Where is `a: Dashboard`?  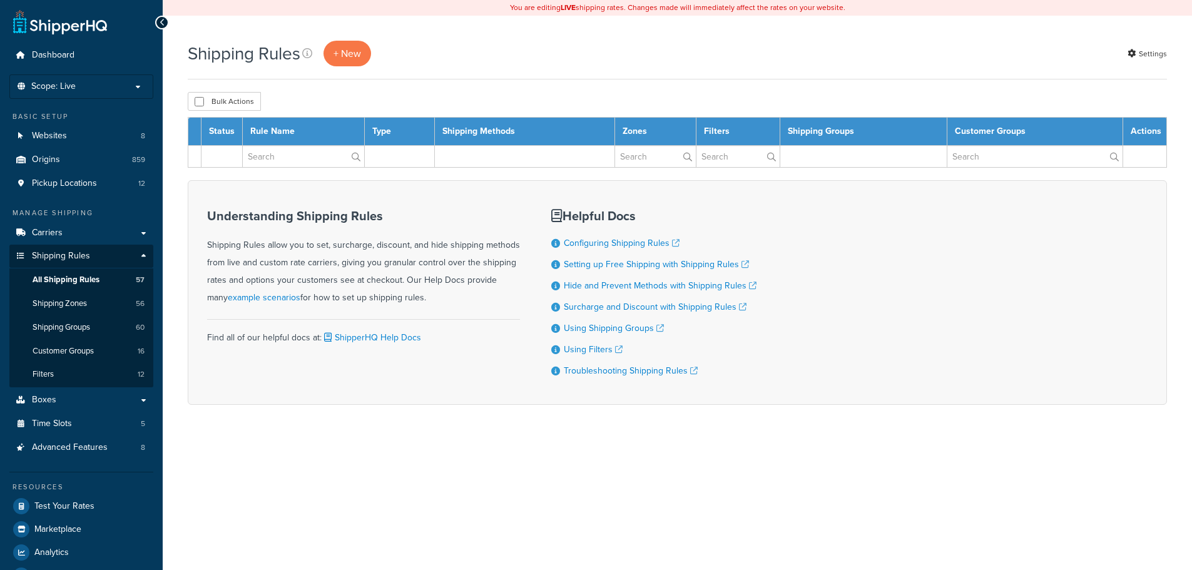
a: Dashboard is located at coordinates (81, 55).